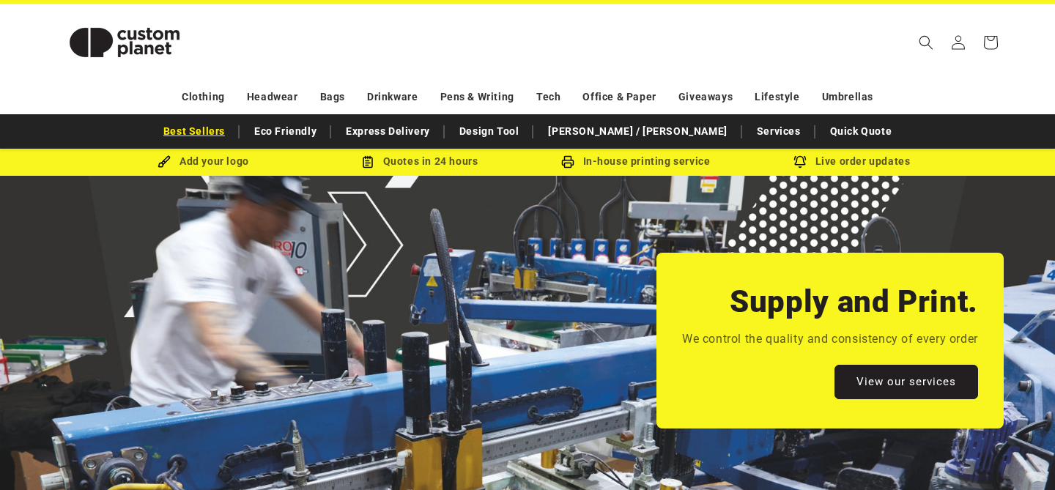  Describe the element at coordinates (419, 161) in the screenshot. I see `div: Quotes in 24 hours` at that location.